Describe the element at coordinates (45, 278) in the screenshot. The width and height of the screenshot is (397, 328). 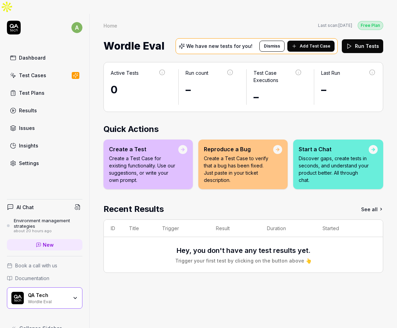
I see `a: Documentation` at that location.